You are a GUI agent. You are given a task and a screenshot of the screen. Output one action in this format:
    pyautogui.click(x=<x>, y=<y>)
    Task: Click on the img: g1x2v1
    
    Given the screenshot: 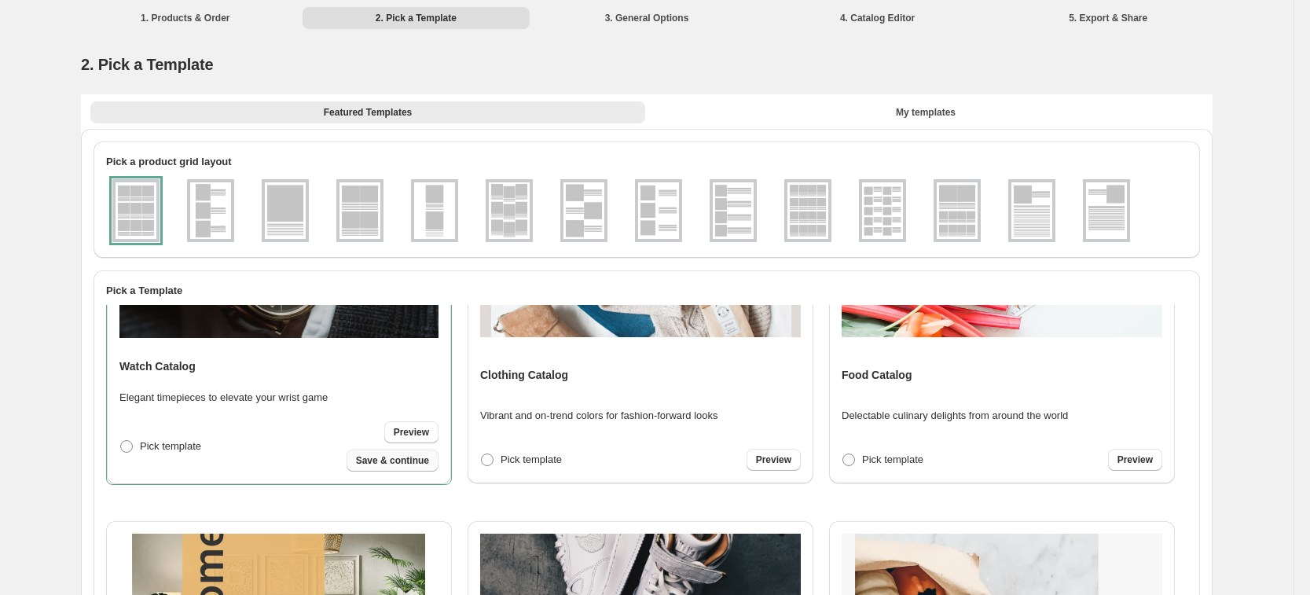 What is the action you would take?
    pyautogui.click(x=435, y=211)
    